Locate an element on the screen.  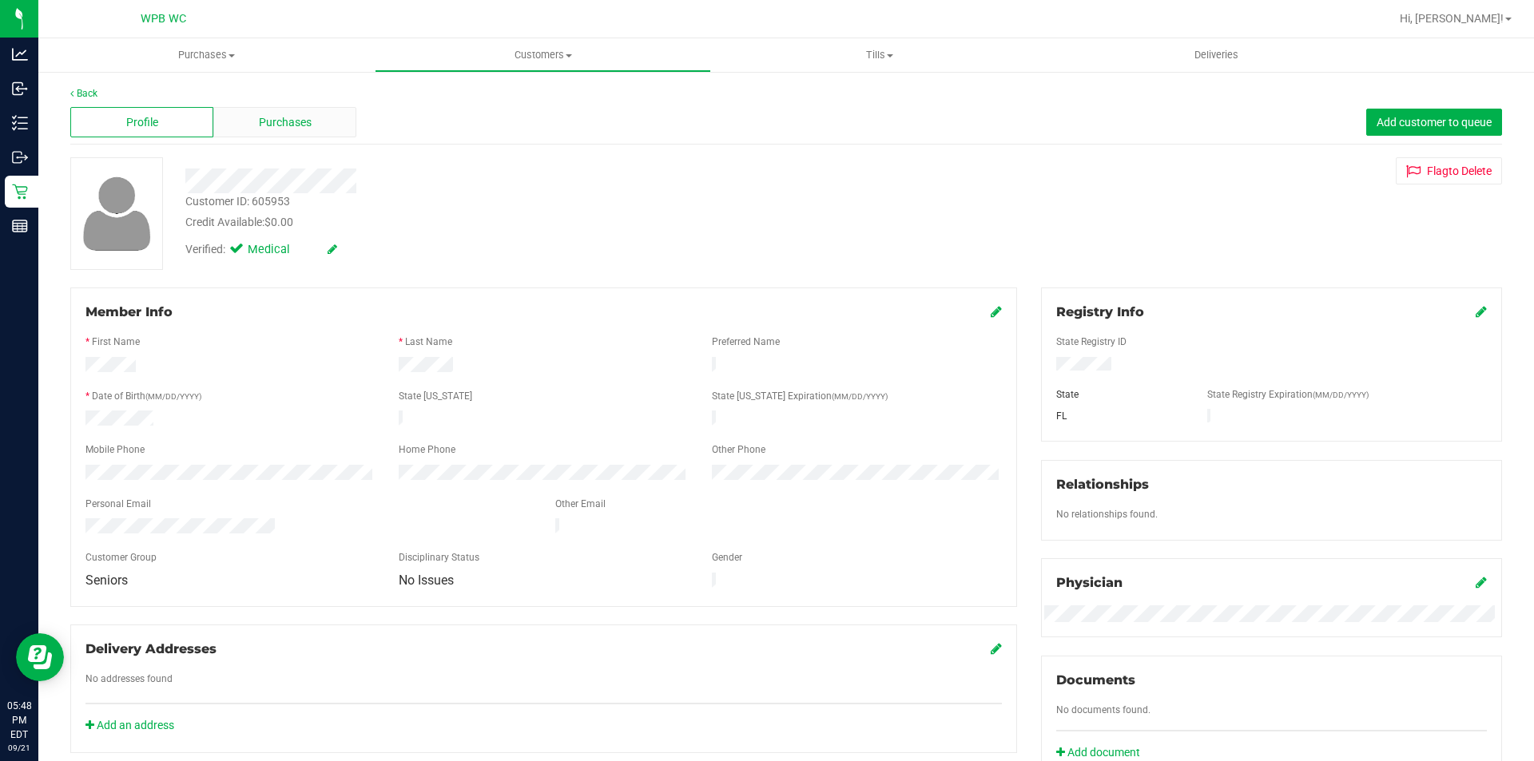
button: Add customer to queue is located at coordinates (1434, 122).